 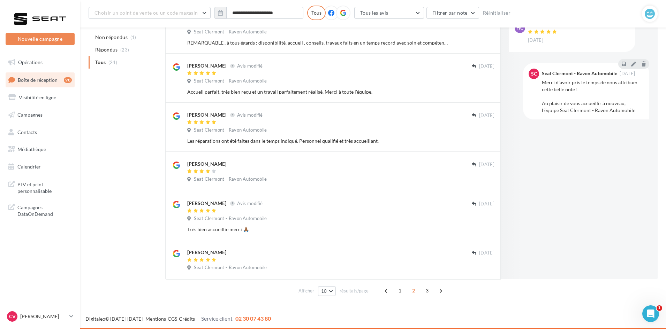 What do you see at coordinates (37, 97) in the screenshot?
I see `span: Visibilité en ligne` at bounding box center [37, 97].